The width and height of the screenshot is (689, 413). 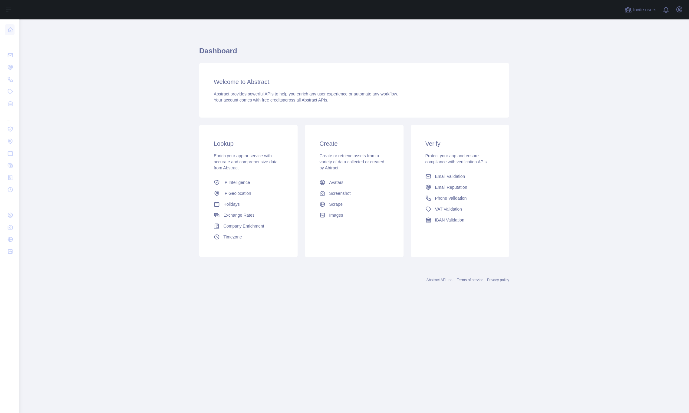 What do you see at coordinates (460, 198) in the screenshot?
I see `a: Phone Validation` at bounding box center [460, 198].